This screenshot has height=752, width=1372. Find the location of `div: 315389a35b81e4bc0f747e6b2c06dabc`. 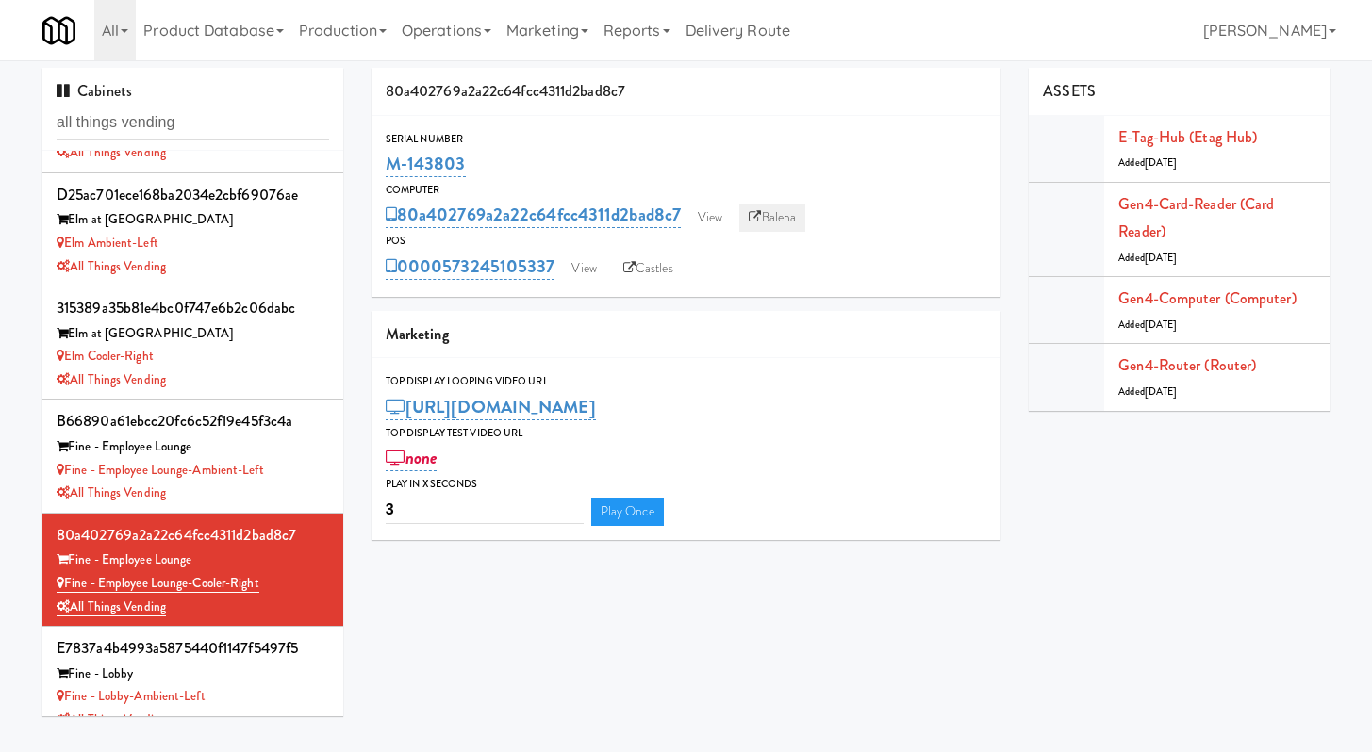

div: 315389a35b81e4bc0f747e6b2c06dabc is located at coordinates (192, 308).